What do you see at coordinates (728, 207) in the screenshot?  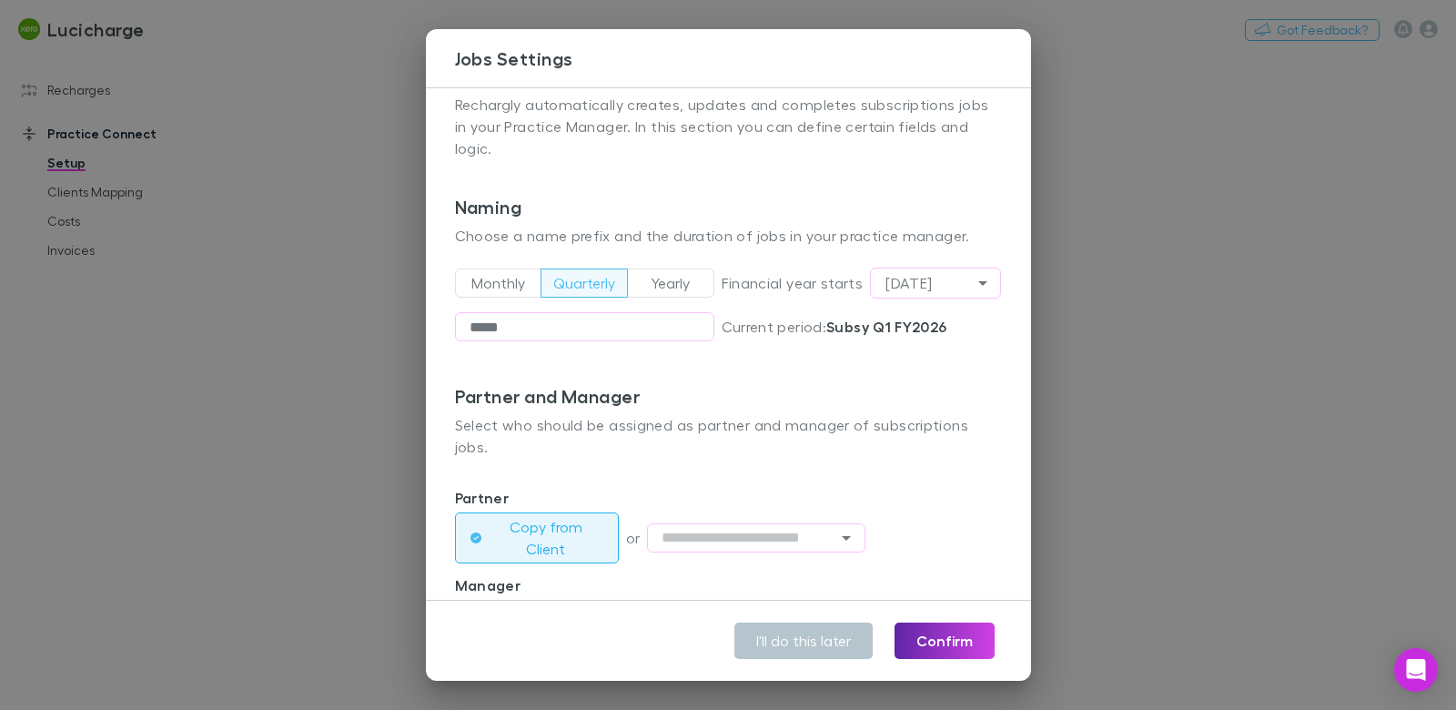 I see `h3: Naming` at bounding box center [728, 207].